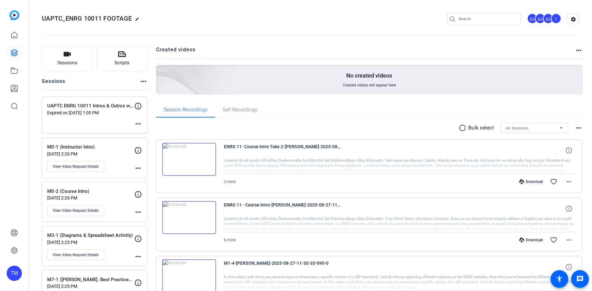 This screenshot has width=592, height=291. I want to click on ngx-avatar: Brian Sly, so click(548, 19).